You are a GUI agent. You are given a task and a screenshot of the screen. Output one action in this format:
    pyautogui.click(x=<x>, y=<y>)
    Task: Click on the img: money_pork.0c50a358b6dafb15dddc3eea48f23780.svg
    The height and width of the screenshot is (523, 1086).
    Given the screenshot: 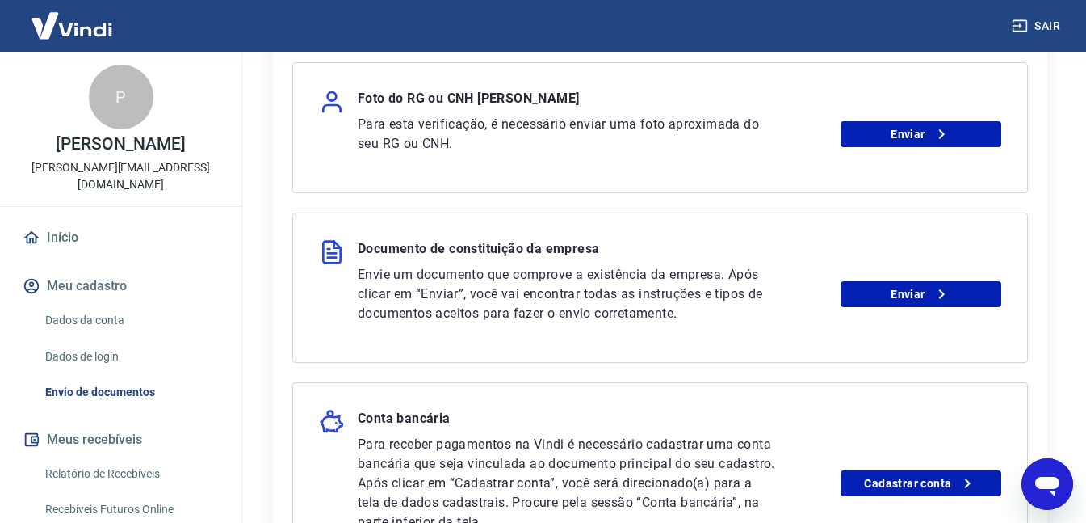 What is the action you would take?
    pyautogui.click(x=332, y=422)
    